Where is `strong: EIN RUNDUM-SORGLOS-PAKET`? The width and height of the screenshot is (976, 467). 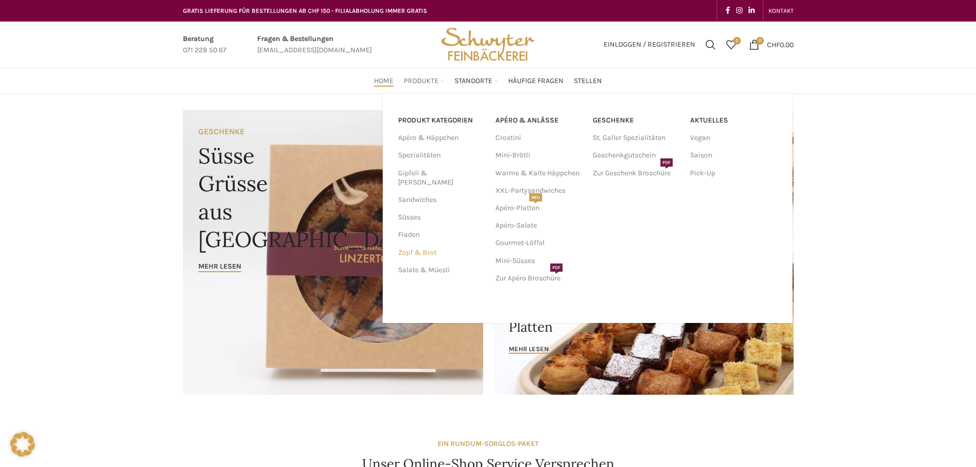 strong: EIN RUNDUM-SORGLOS-PAKET is located at coordinates (488, 443).